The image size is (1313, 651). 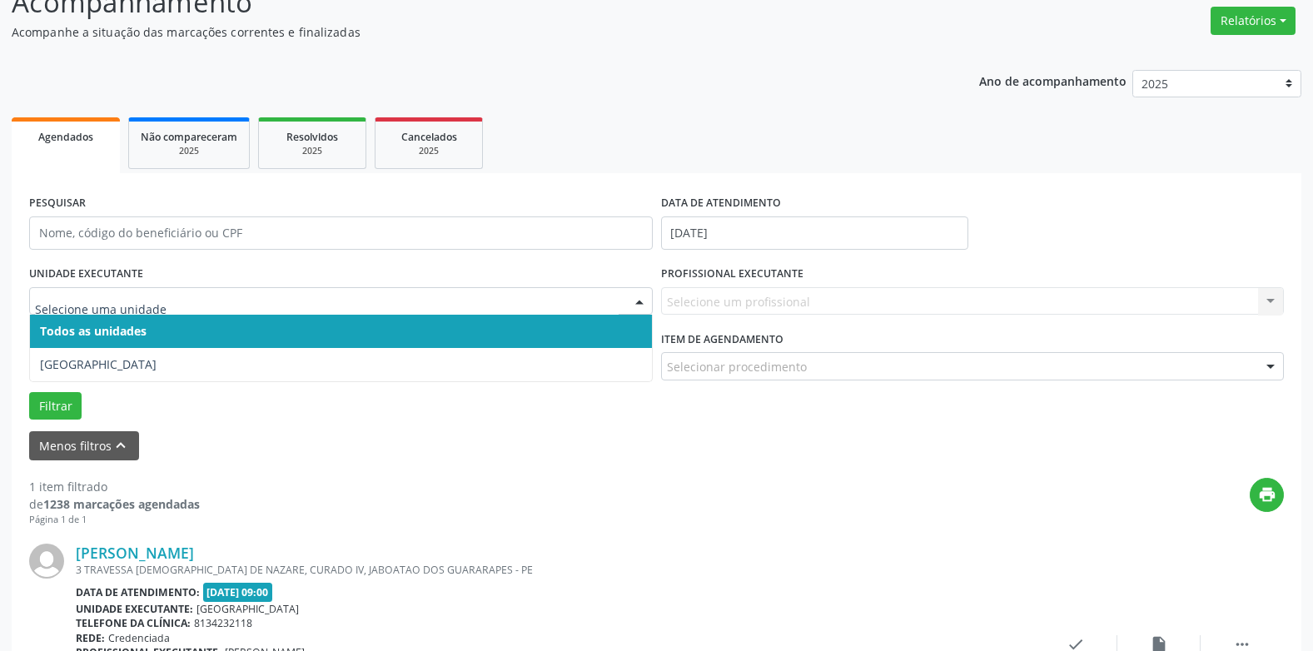 What do you see at coordinates (223, 623) in the screenshot?
I see `span: 8134232118` at bounding box center [223, 623].